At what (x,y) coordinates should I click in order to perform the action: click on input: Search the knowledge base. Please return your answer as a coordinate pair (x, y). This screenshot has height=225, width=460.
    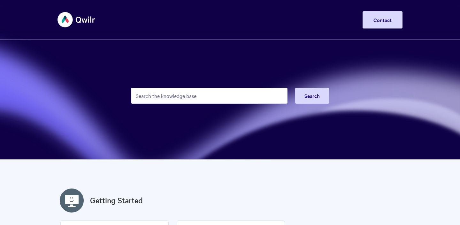
    Looking at the image, I should click on (209, 96).